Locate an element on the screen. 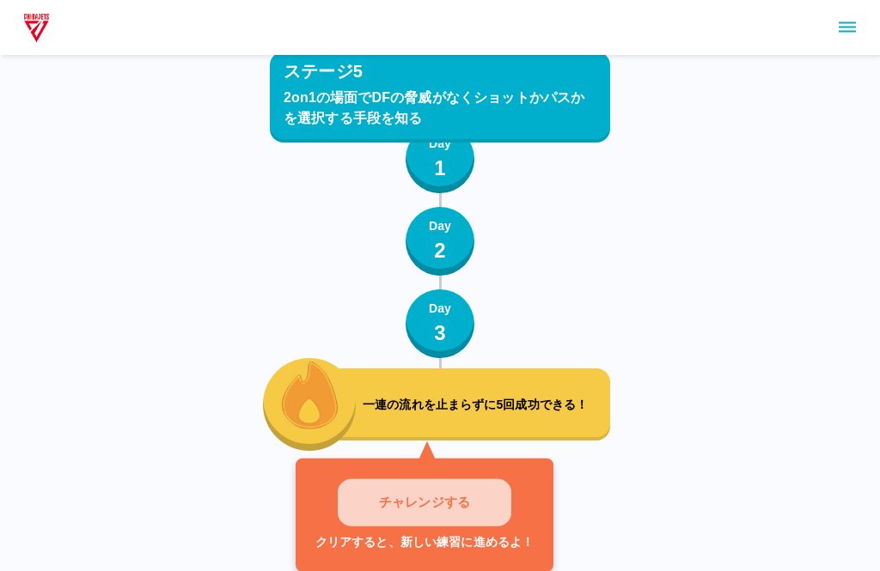  button: Day1 is located at coordinates (440, 159).